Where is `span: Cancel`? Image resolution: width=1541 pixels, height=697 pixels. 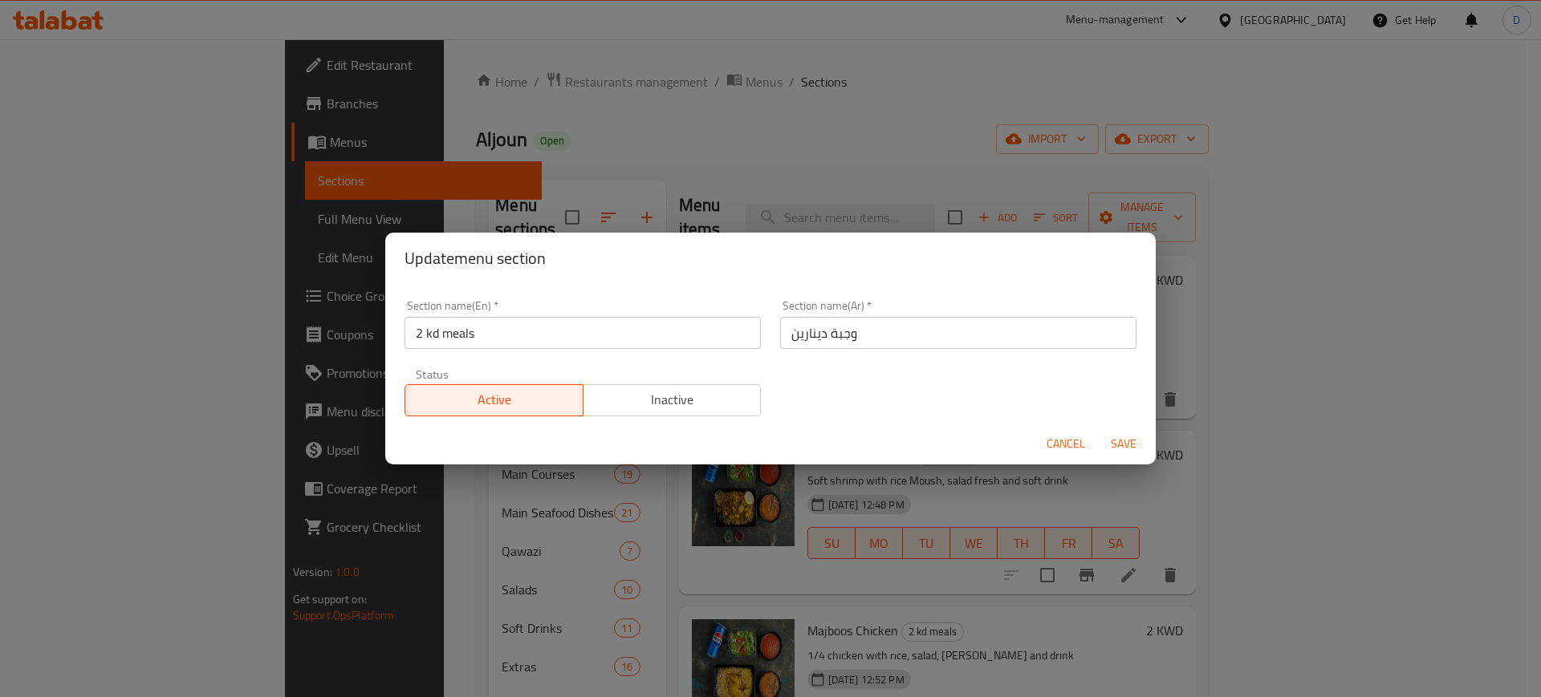
span: Cancel is located at coordinates (1066, 444).